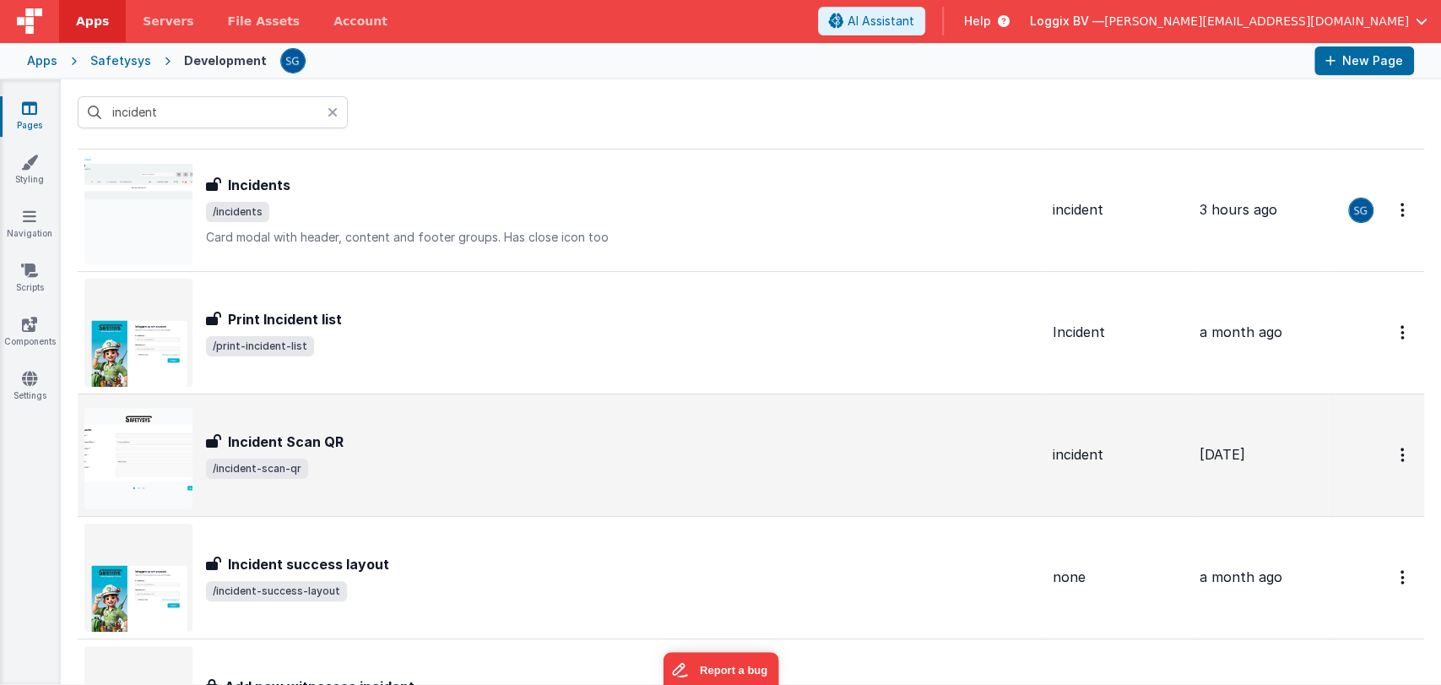 The width and height of the screenshot is (1441, 685). Describe the element at coordinates (168, 21) in the screenshot. I see `span: Servers` at that location.